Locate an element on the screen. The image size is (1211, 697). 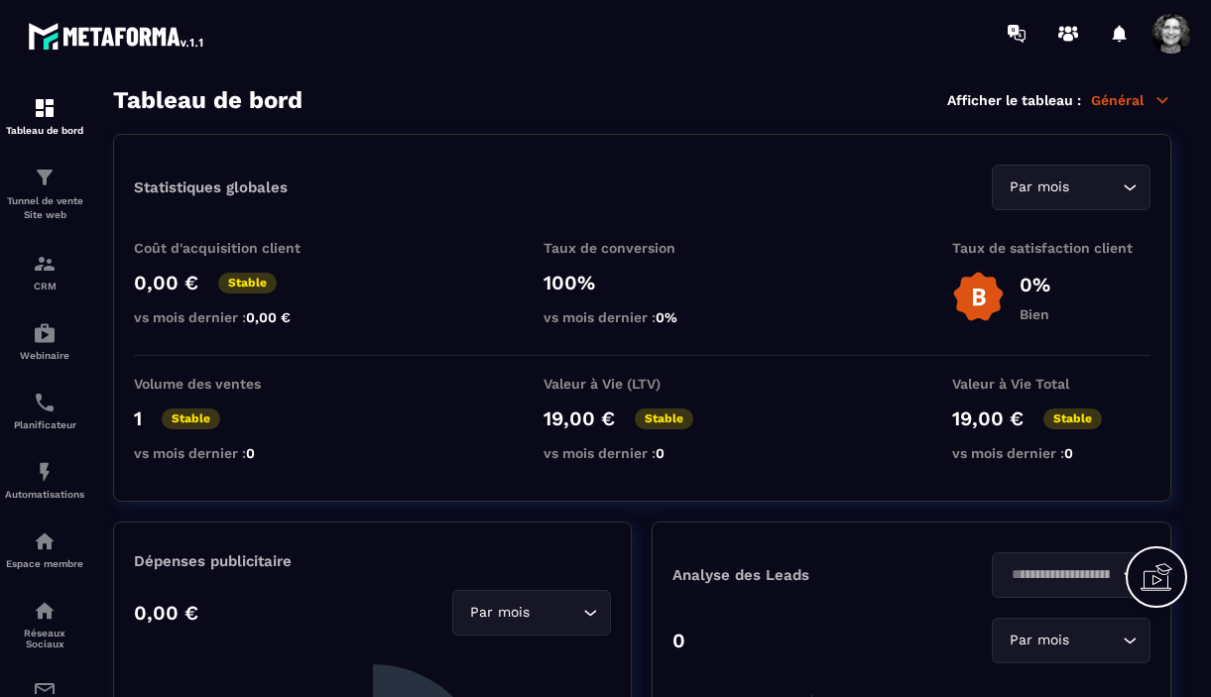
p: Taux de satisfaction client is located at coordinates (1051, 248).